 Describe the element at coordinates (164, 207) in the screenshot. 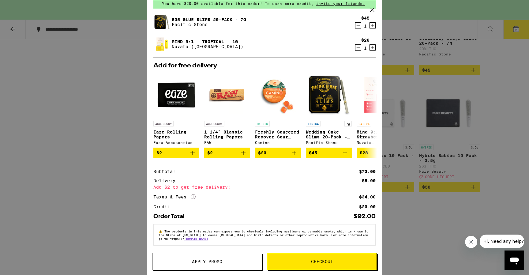

I see `div: Credit` at that location.